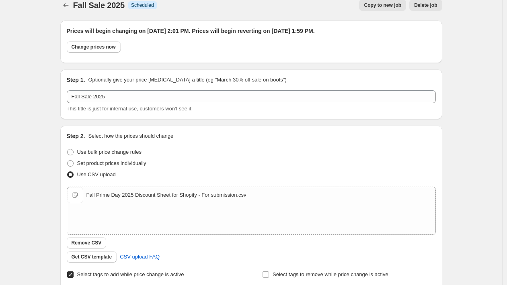 The image size is (507, 285). What do you see at coordinates (86, 243) in the screenshot?
I see `button: Remove CSV` at bounding box center [86, 243].